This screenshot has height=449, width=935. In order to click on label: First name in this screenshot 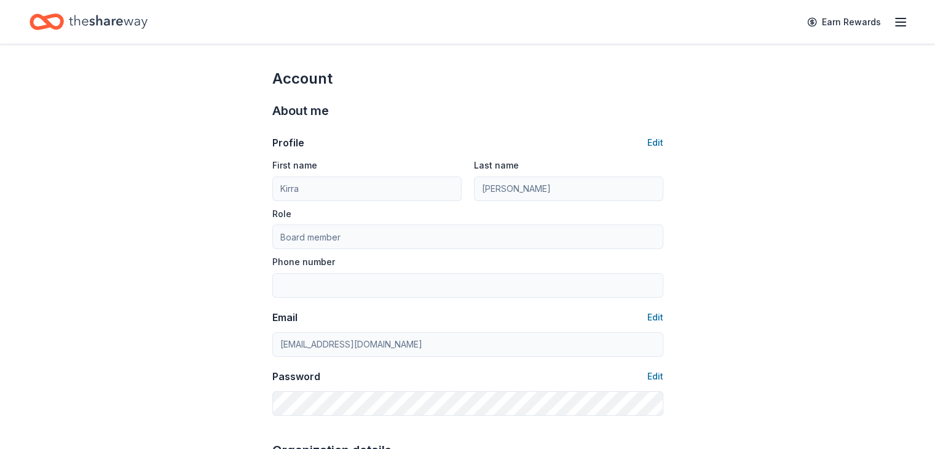, I will do `click(294, 165)`.